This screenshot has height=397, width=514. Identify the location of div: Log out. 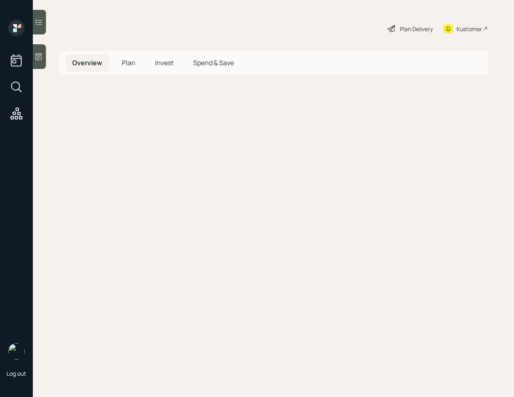
(16, 373).